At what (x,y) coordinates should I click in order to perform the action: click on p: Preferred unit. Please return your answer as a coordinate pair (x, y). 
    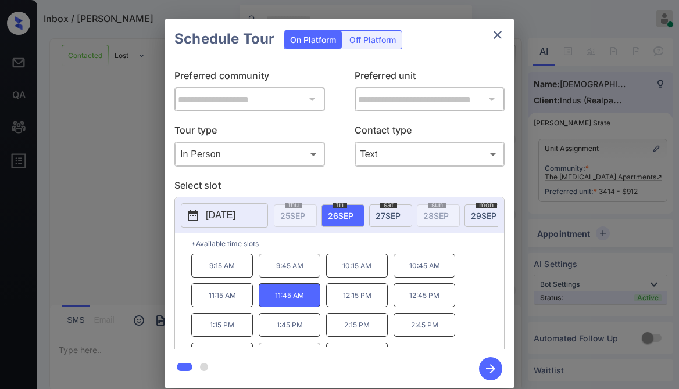
    Looking at the image, I should click on (430, 78).